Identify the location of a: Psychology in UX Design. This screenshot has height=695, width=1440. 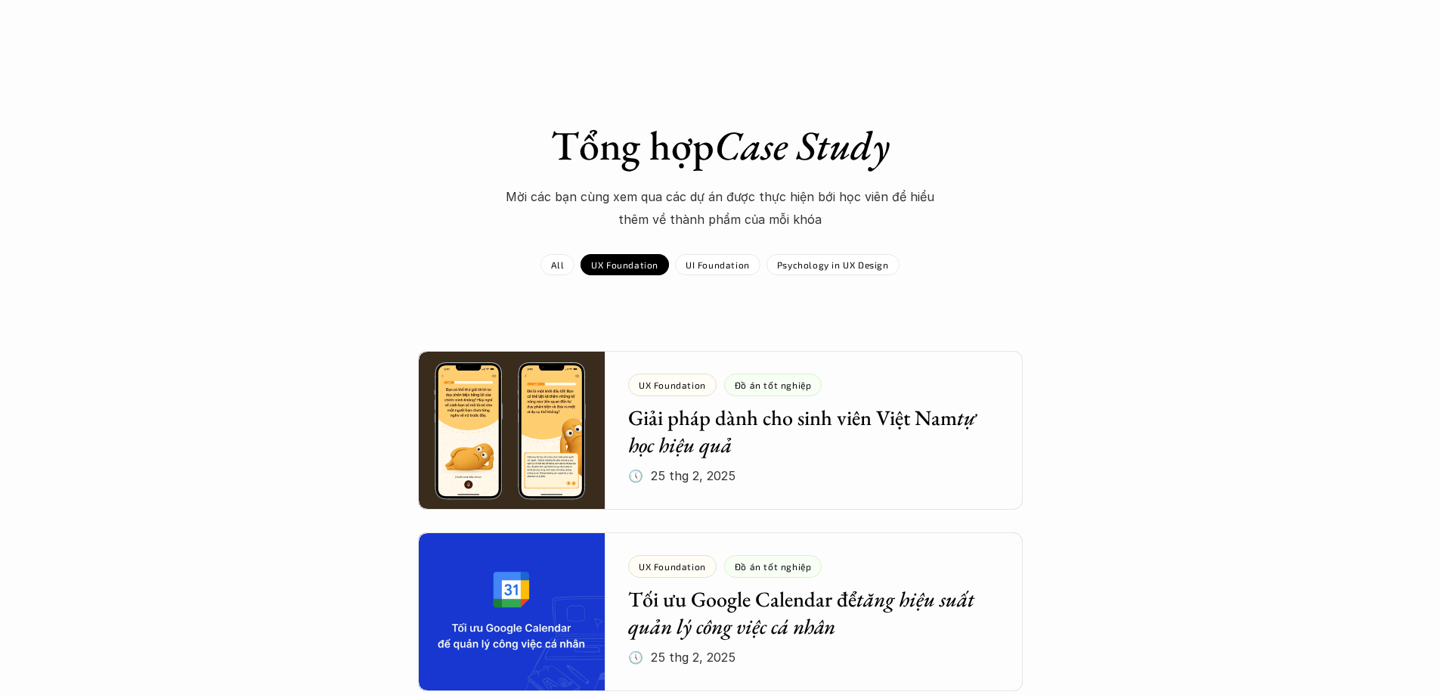
(833, 265).